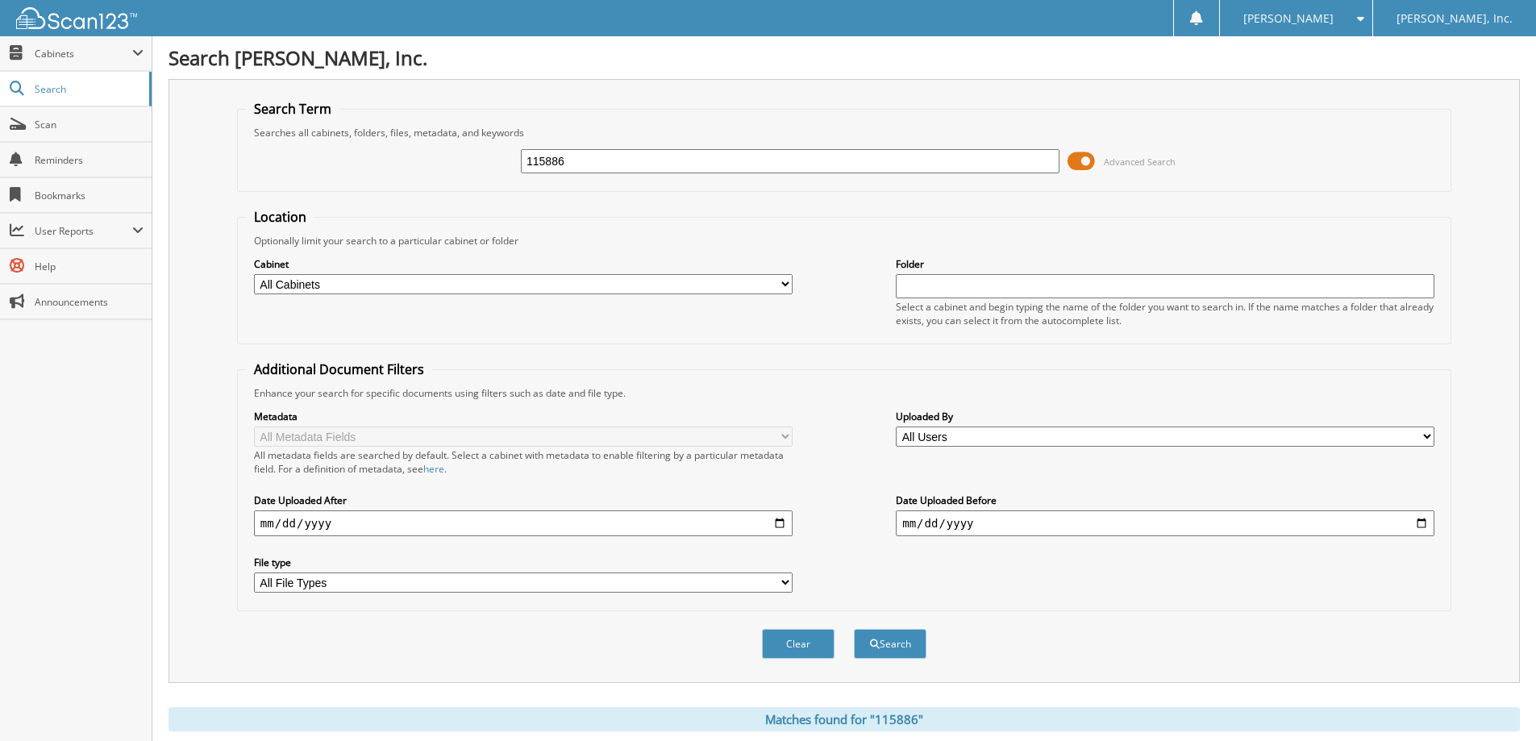  What do you see at coordinates (89, 195) in the screenshot?
I see `span: Bookmarks` at bounding box center [89, 195].